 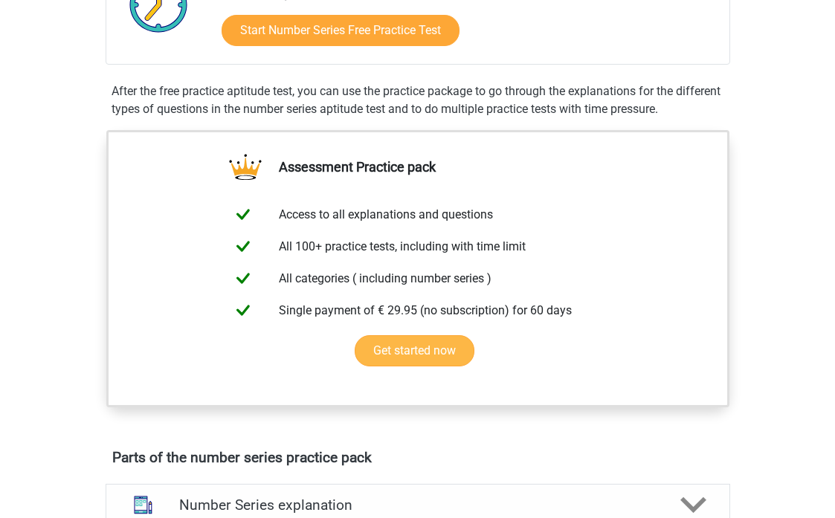 I want to click on h4: Number Series explanation, so click(x=418, y=505).